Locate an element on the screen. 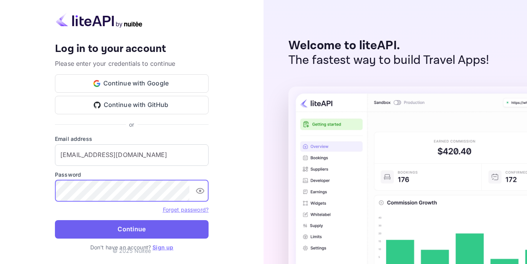 This screenshot has height=264, width=527. button: Continue with Google is located at coordinates (132, 83).